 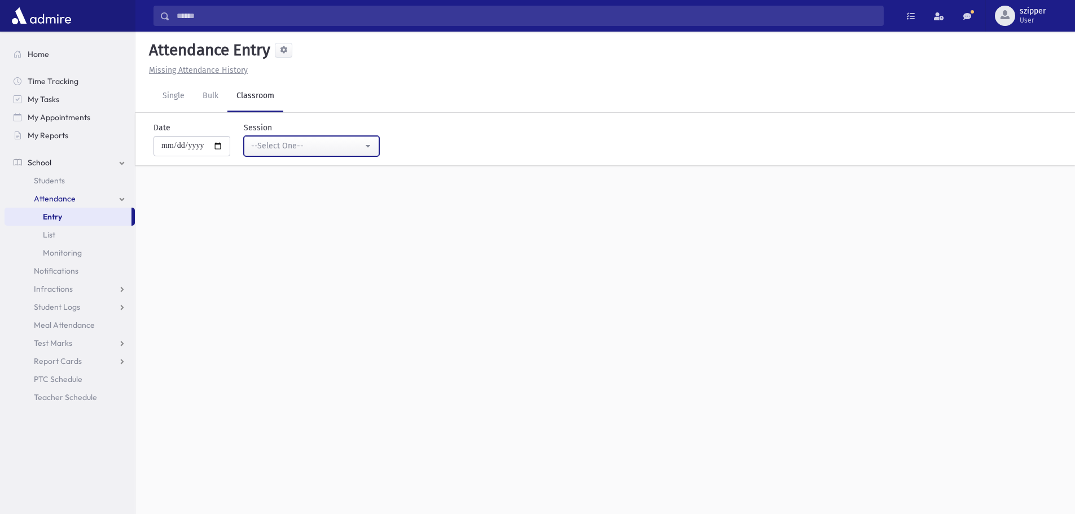 What do you see at coordinates (69, 199) in the screenshot?
I see `a: Attendance` at bounding box center [69, 199].